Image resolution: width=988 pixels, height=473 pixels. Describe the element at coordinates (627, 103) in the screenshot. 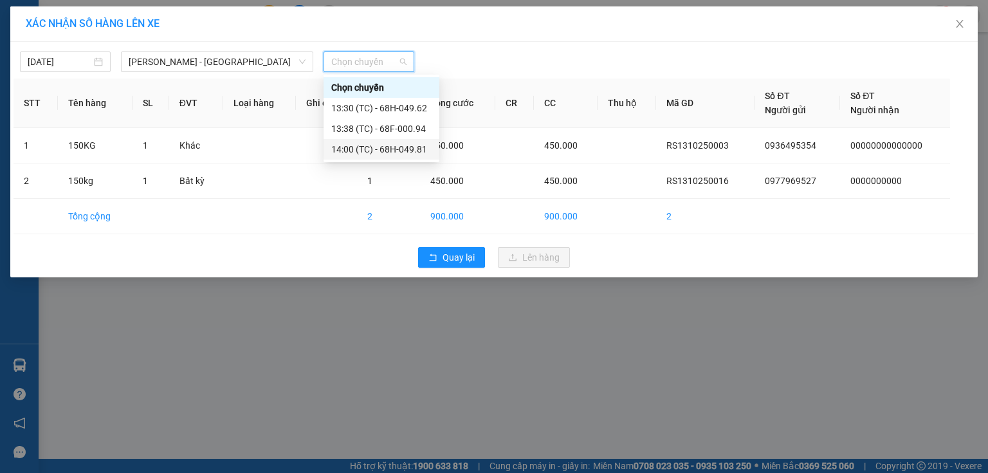

I see `th: Thu hộ` at that location.